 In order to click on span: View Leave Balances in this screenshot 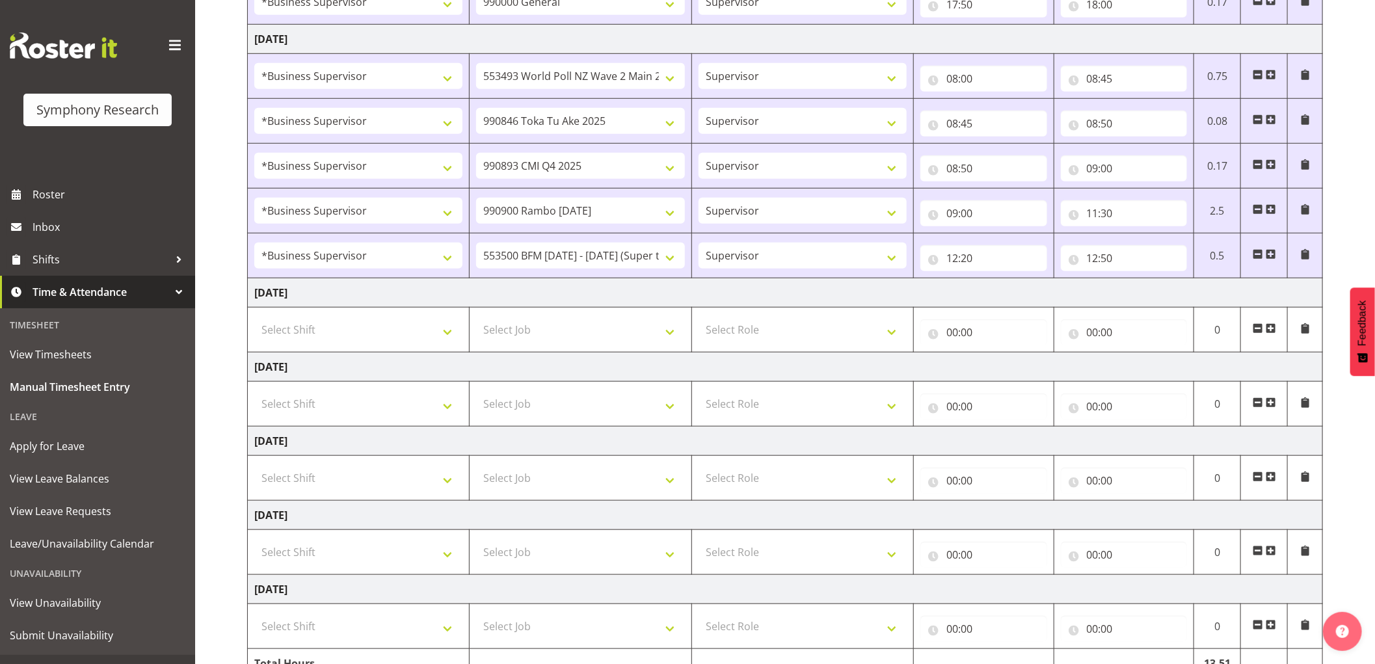, I will do `click(98, 479)`.